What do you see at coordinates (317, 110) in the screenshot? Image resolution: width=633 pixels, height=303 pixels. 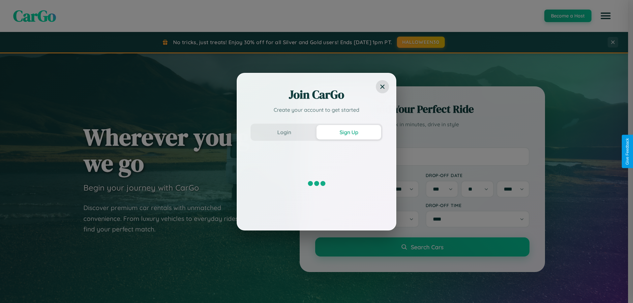 I see `p: Create your account to get started` at bounding box center [317, 110].